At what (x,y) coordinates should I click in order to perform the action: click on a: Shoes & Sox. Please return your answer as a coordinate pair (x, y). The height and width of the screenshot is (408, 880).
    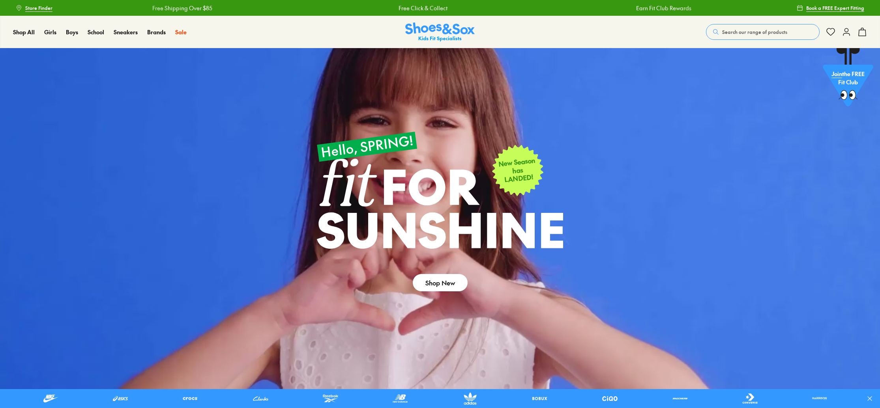
    Looking at the image, I should click on (440, 32).